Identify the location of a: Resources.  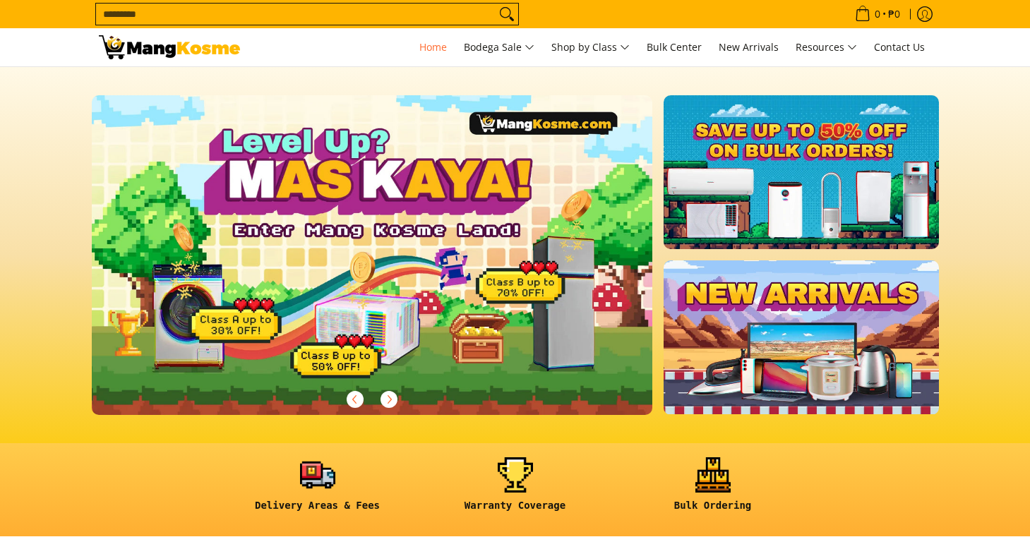
(826, 47).